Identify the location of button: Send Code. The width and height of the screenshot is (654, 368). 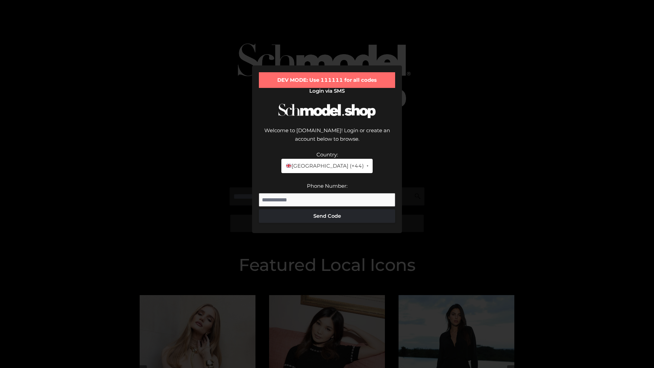
(327, 216).